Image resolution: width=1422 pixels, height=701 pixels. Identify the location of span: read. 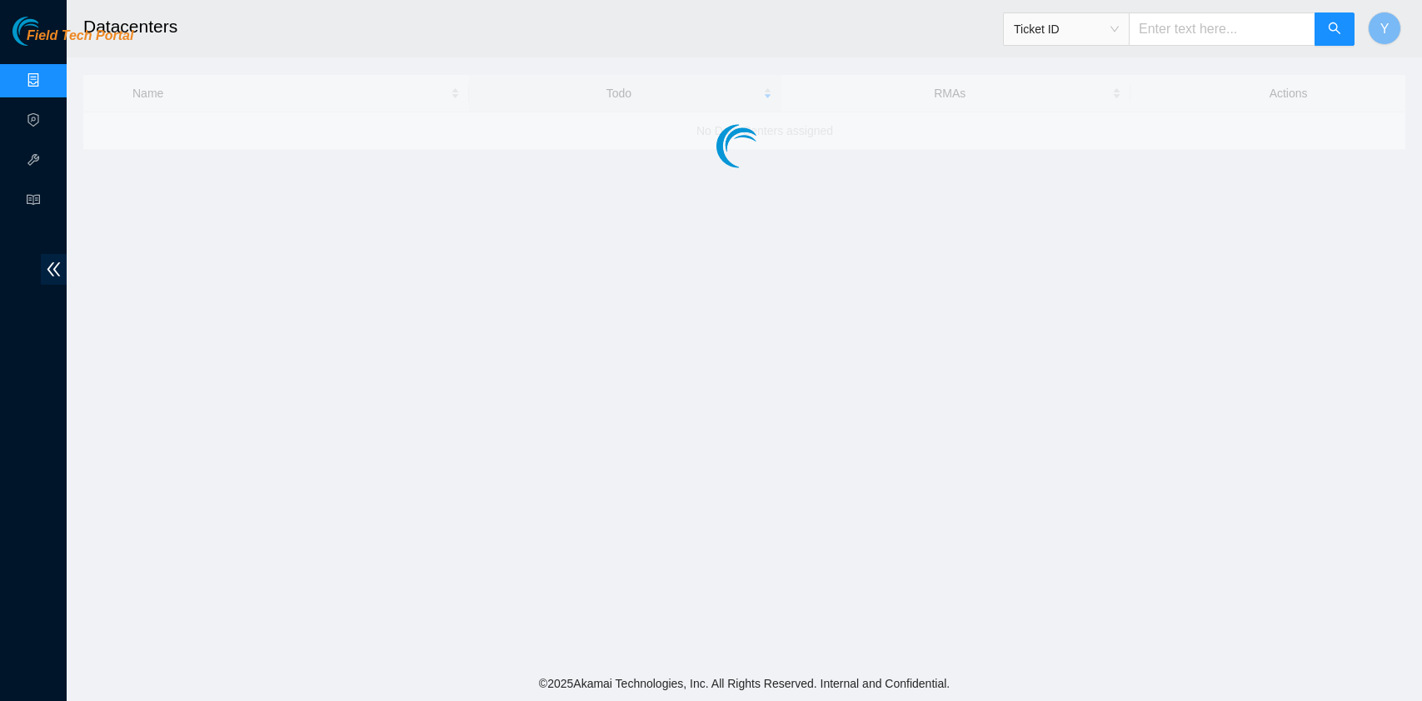
(33, 202).